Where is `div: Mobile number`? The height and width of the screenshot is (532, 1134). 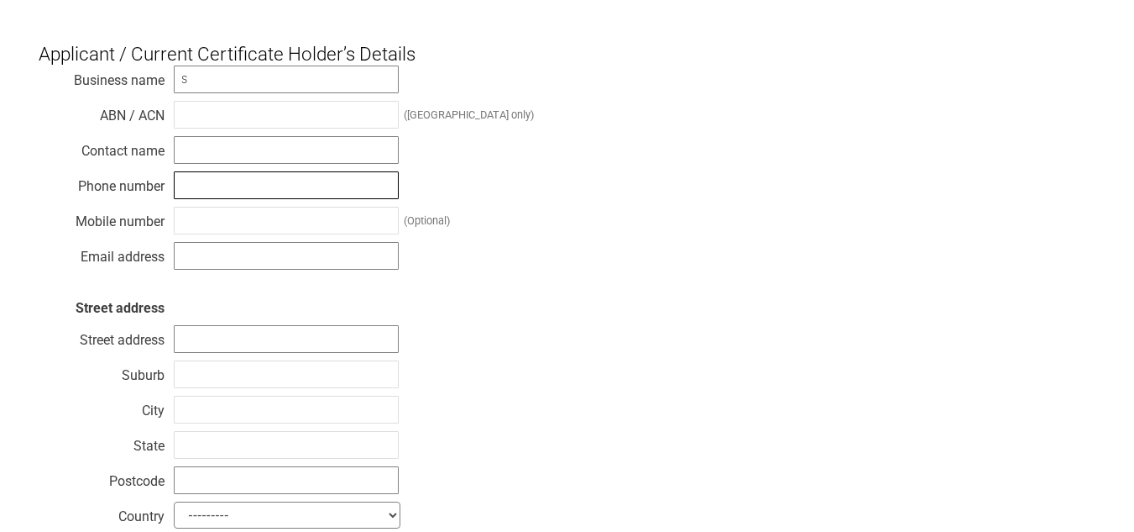 div: Mobile number is located at coordinates (102, 217).